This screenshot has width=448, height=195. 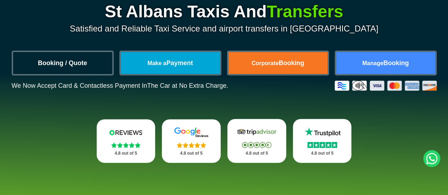 What do you see at coordinates (63, 63) in the screenshot?
I see `a: Booking / Quote` at bounding box center [63, 63].